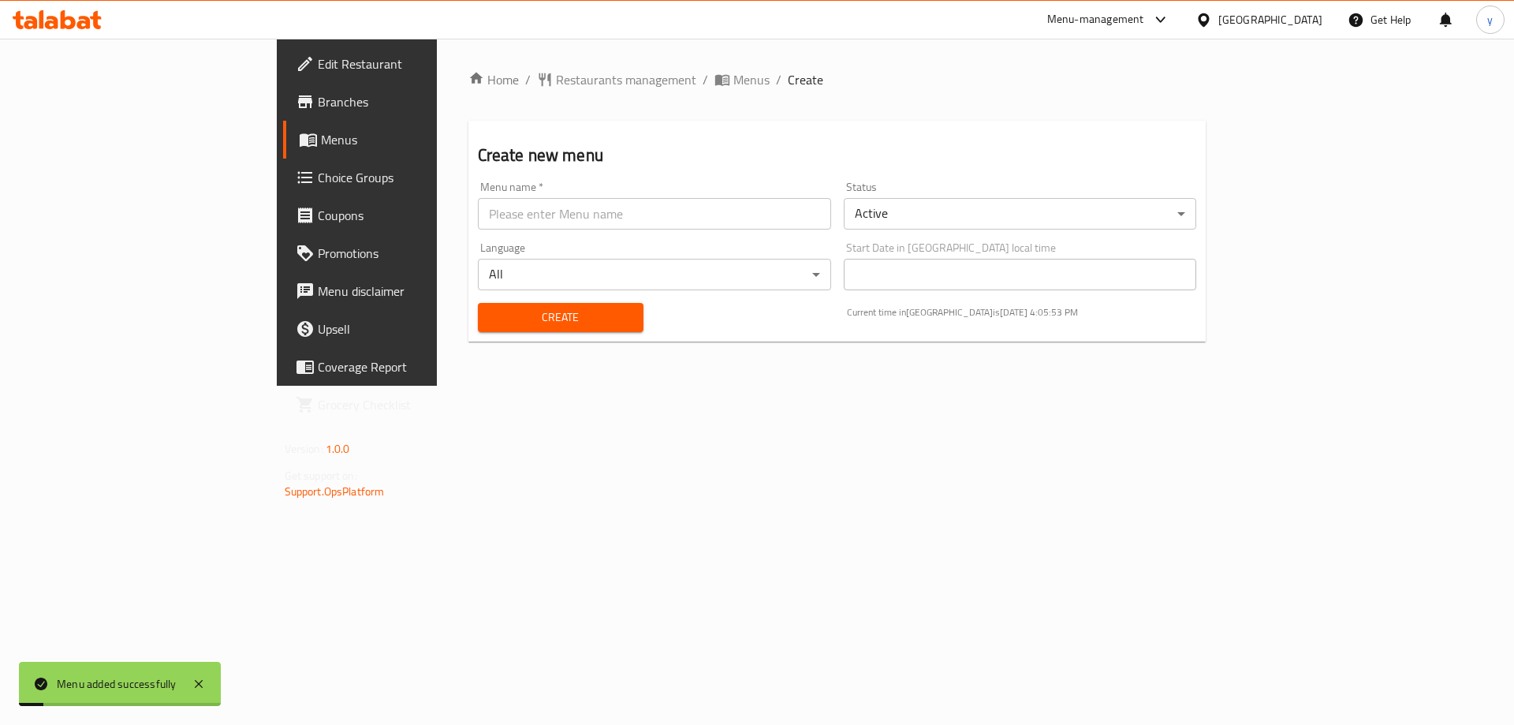 This screenshot has width=1514, height=725. Describe the element at coordinates (406, 215) in the screenshot. I see `a: Coupons` at that location.